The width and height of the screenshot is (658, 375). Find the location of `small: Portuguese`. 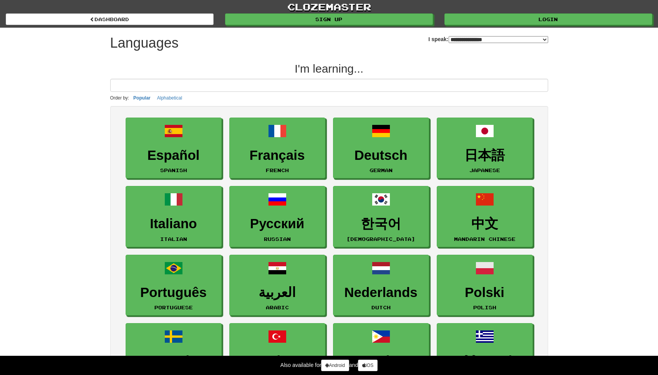

small: Portuguese is located at coordinates (174, 307).